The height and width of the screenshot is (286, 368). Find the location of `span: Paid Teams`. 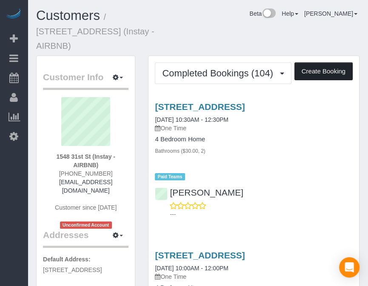

span: Paid Teams is located at coordinates (170, 177).